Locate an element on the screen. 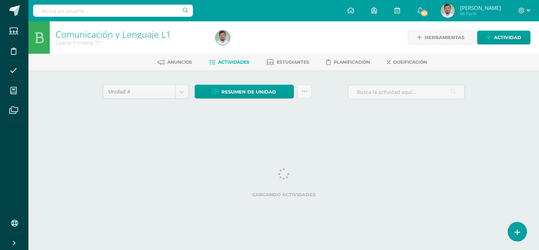  a: Anuncios is located at coordinates (175, 62).